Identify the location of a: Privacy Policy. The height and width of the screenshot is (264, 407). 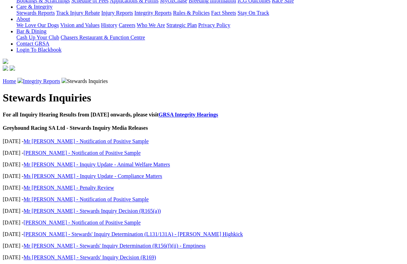
(215, 25).